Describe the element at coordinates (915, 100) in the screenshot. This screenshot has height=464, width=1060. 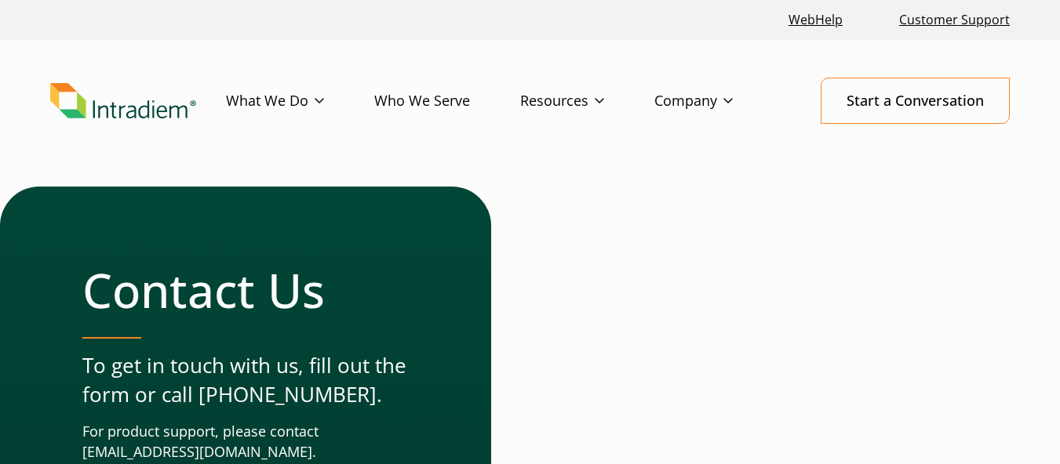
I see `a: Start a Conversation` at that location.